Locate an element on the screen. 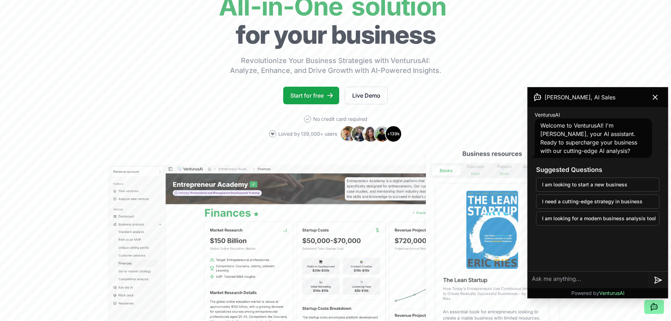 This screenshot has height=321, width=671. img: Avatar 1 is located at coordinates (348, 134).